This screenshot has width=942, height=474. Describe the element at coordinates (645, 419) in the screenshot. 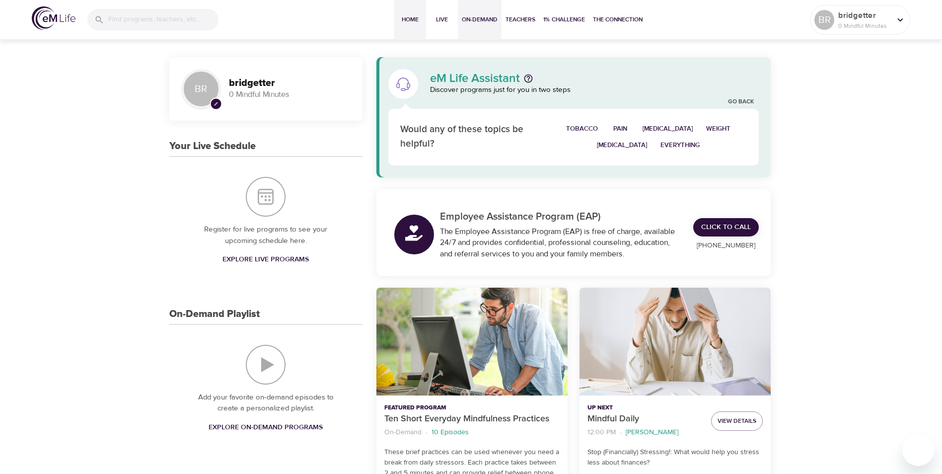

I see `p: Mindful Daily` at that location.